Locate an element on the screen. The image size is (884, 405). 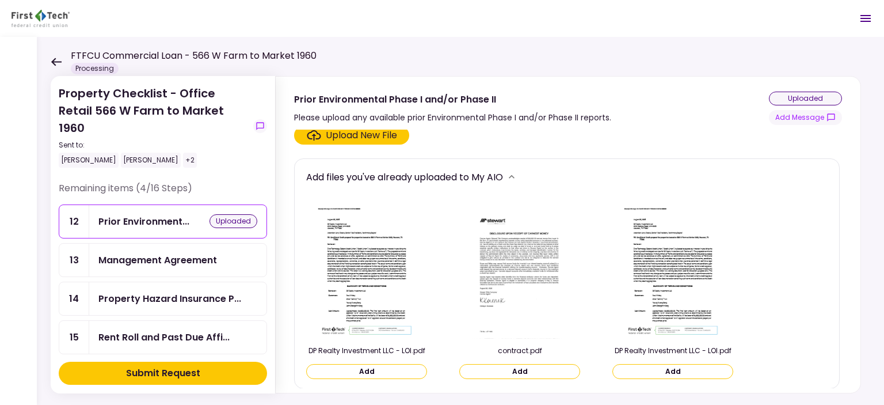
div: +2 is located at coordinates (190, 160).